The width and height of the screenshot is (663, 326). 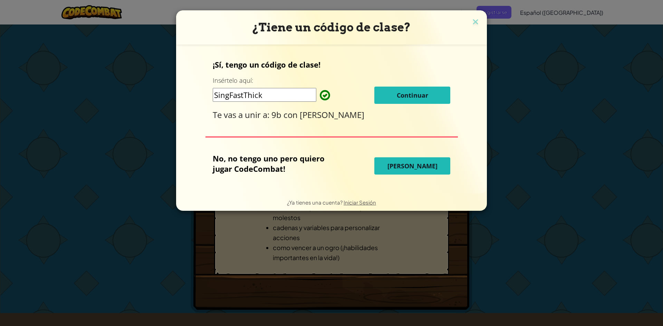 I want to click on span: Te vas a unir a:, so click(x=242, y=115).